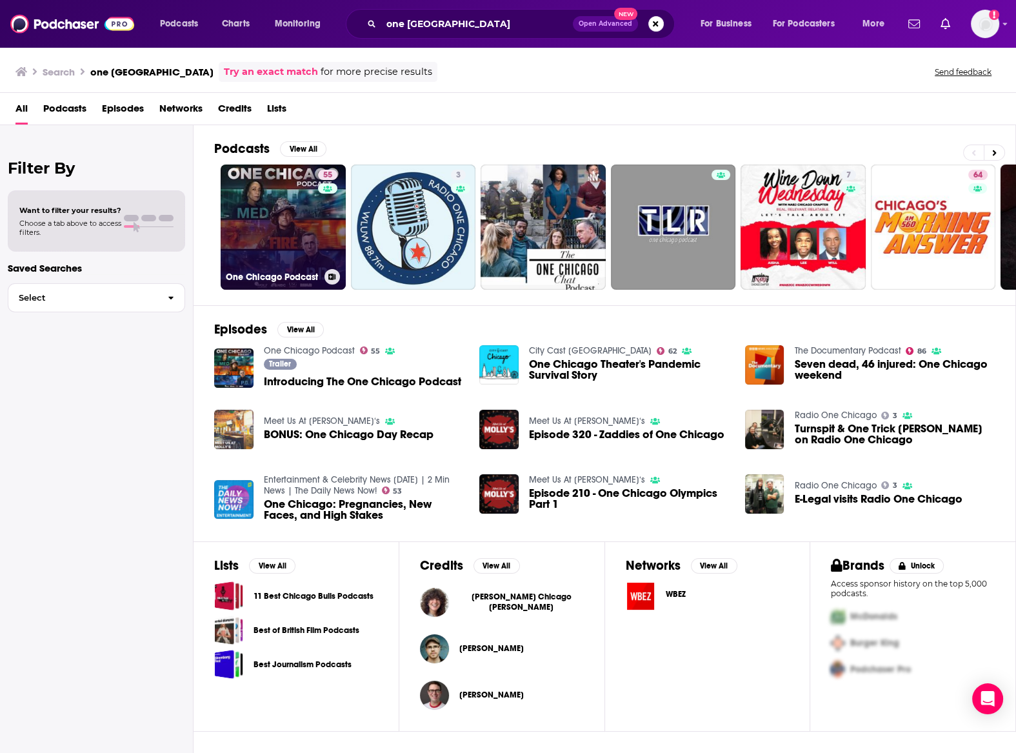 The height and width of the screenshot is (753, 1016). What do you see at coordinates (277, 111) in the screenshot?
I see `span: Lists` at bounding box center [277, 111].